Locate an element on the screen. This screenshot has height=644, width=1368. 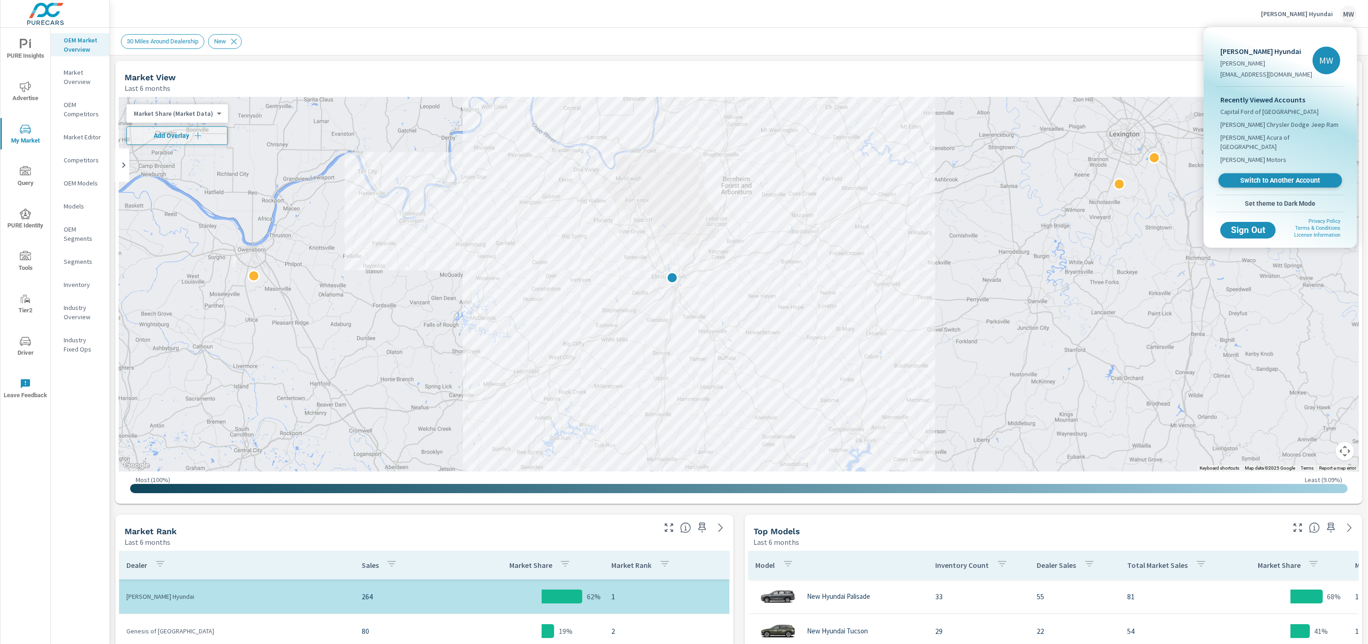
span: Switch to Another Account is located at coordinates (1280, 180).